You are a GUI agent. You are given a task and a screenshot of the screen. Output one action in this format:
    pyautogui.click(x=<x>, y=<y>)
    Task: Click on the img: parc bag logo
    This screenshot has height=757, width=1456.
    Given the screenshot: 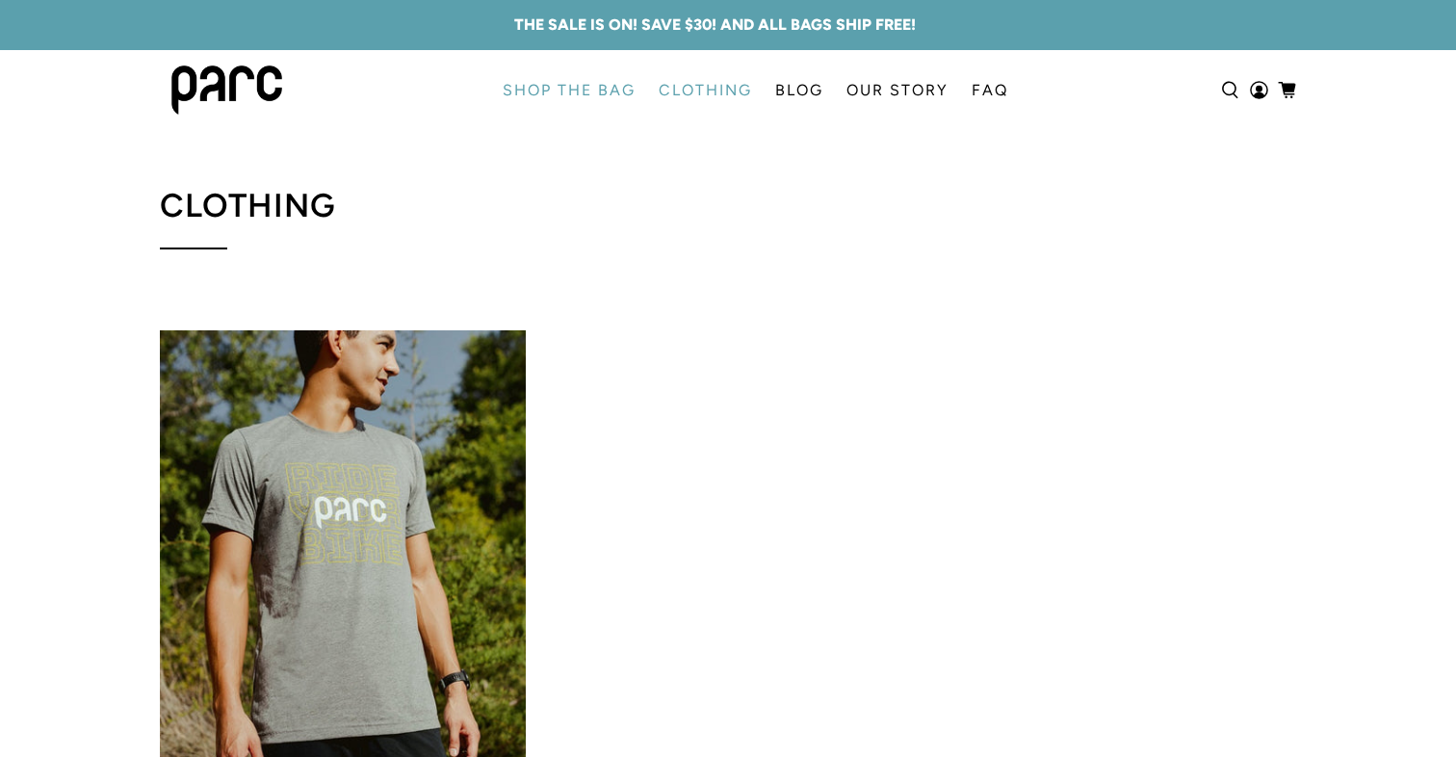 What is the action you would take?
    pyautogui.click(x=226, y=90)
    